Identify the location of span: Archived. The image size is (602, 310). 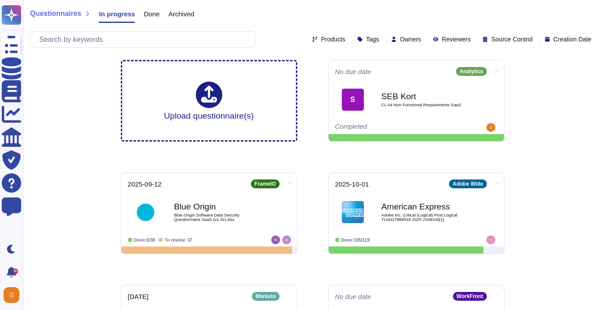
(181, 14).